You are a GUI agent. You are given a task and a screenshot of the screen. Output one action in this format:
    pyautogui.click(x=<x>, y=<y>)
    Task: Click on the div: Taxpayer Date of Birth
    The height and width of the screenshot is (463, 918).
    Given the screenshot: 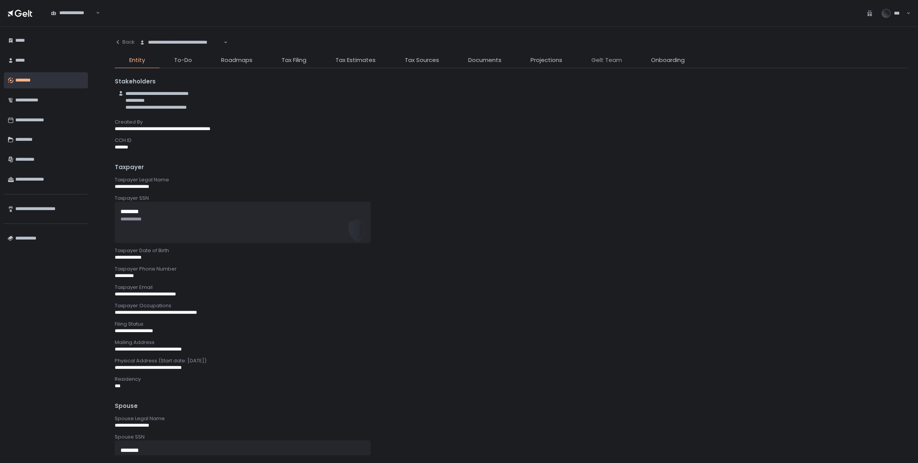 What is the action you would take?
    pyautogui.click(x=511, y=250)
    